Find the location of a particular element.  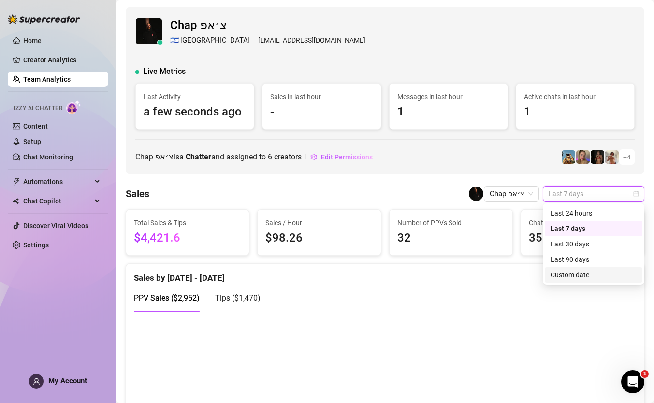

span: a few seconds ago is located at coordinates (195, 112).